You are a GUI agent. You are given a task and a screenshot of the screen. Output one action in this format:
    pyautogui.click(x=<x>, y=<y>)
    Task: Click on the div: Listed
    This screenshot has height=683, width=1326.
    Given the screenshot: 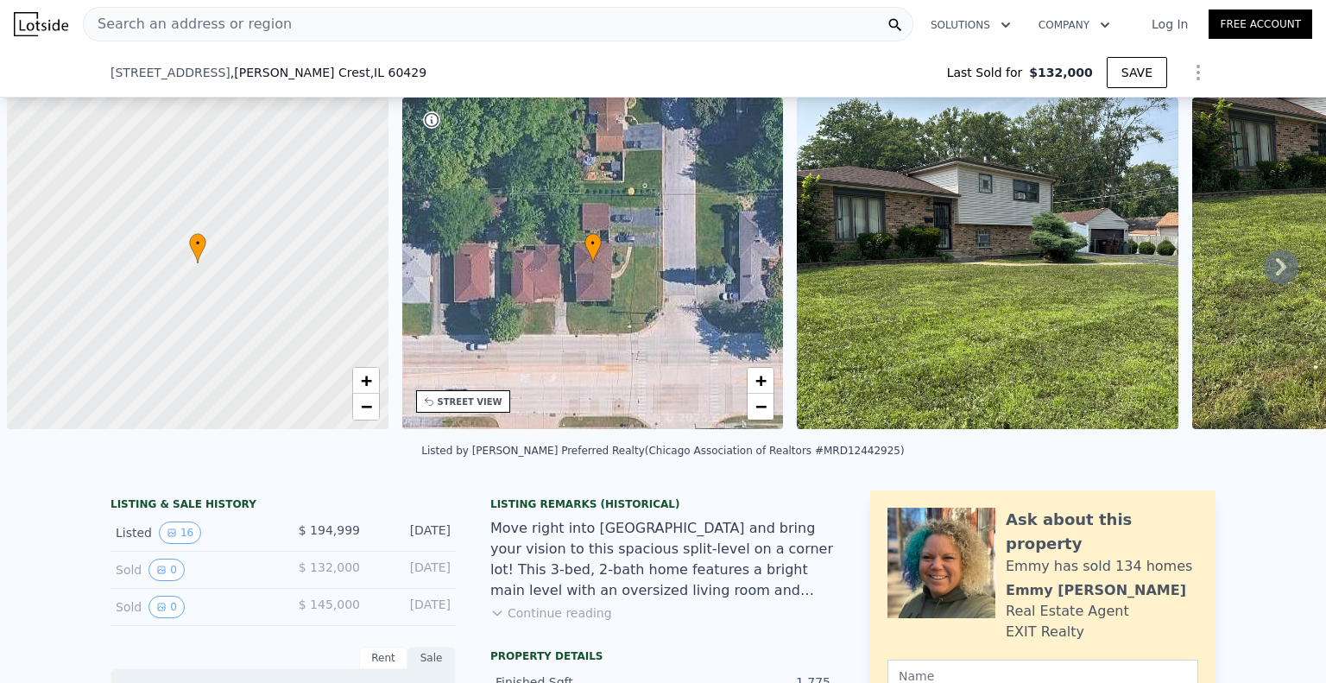 What is the action you would take?
    pyautogui.click(x=193, y=533)
    